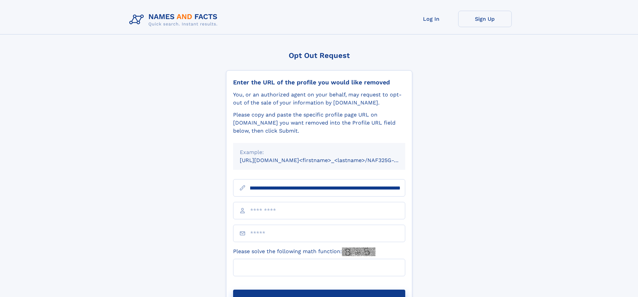 Image resolution: width=638 pixels, height=297 pixels. What do you see at coordinates (319, 152) in the screenshot?
I see `div: Example:` at bounding box center [319, 152].